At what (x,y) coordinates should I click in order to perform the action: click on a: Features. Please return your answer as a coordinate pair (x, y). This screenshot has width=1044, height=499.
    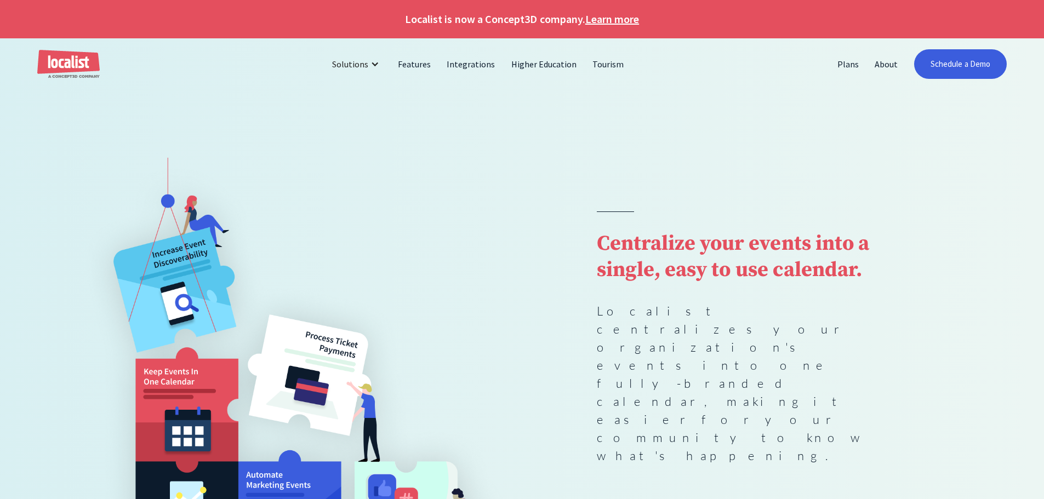
    Looking at the image, I should click on (414, 64).